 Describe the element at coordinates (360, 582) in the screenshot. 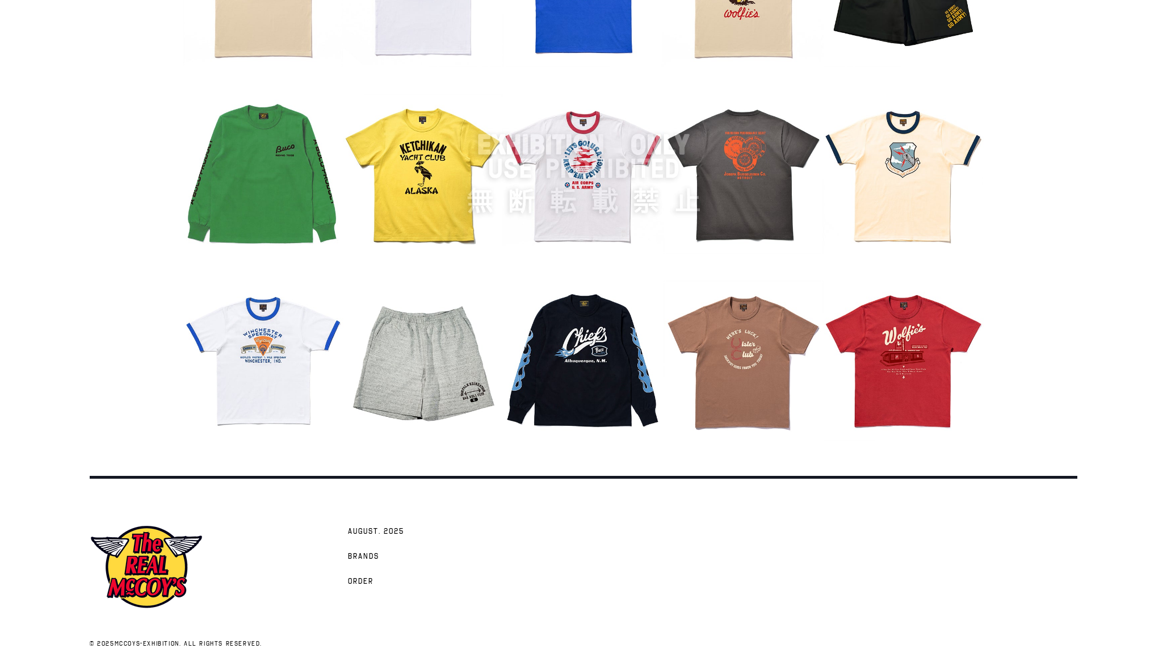

I see `span: Order` at that location.